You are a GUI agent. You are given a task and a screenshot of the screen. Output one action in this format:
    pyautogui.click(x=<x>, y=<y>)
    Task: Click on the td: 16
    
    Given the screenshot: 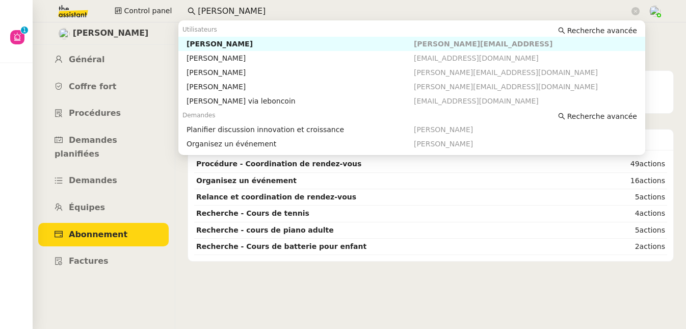 What is the action you would take?
    pyautogui.click(x=624, y=181)
    